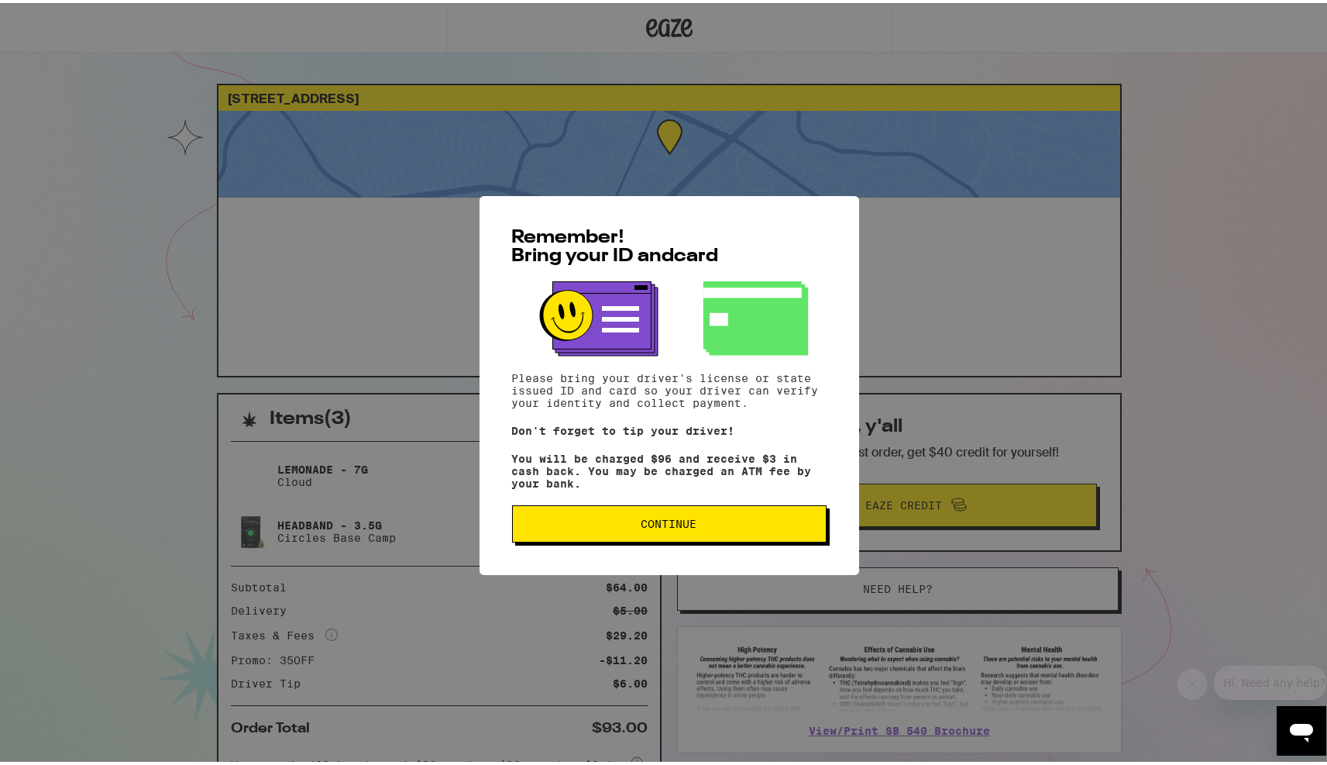  Describe the element at coordinates (615, 244) in the screenshot. I see `span: Remember! Bring your ID and card` at that location.